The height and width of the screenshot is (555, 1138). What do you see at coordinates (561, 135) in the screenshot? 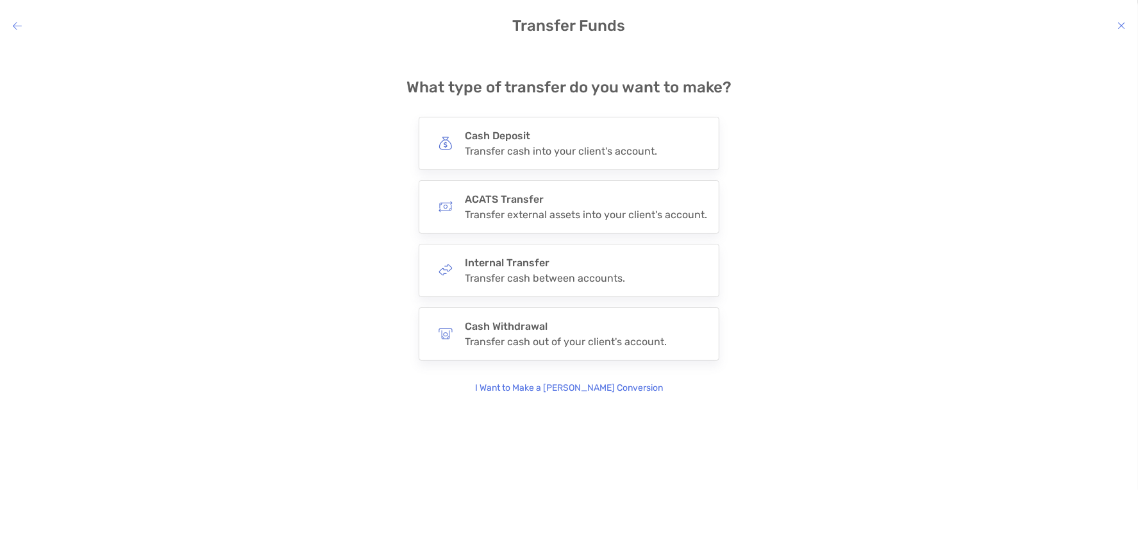
I see `h4: Cash Deposit` at bounding box center [561, 135].